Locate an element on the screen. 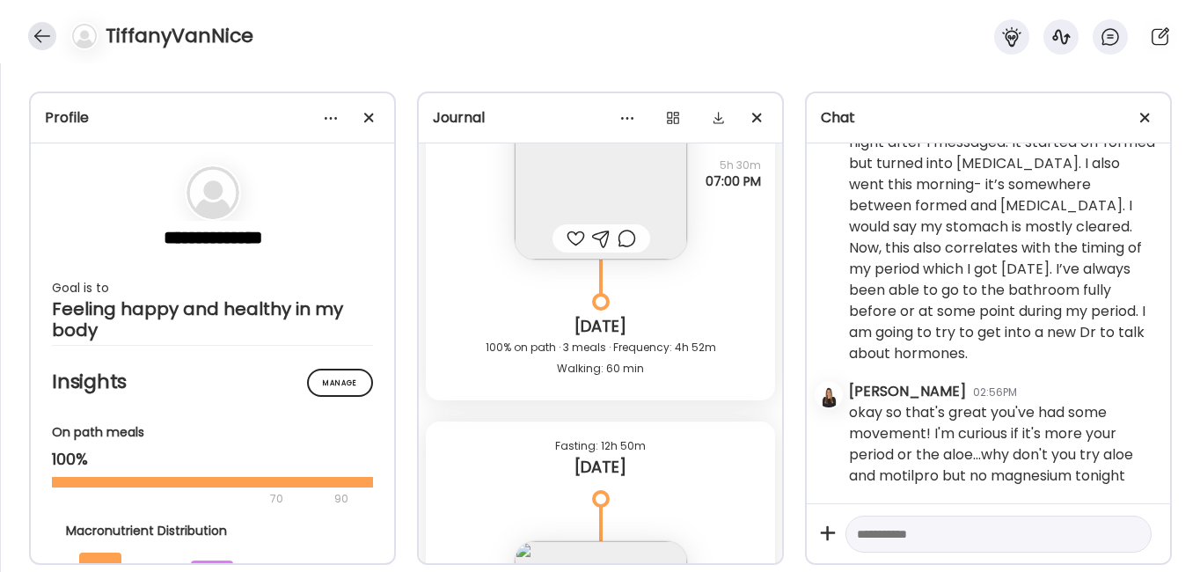 The height and width of the screenshot is (572, 1200). div: okay so that's great you've had some movement! I'm curious if it's more your period or the aloe..... is located at coordinates (1002, 444).